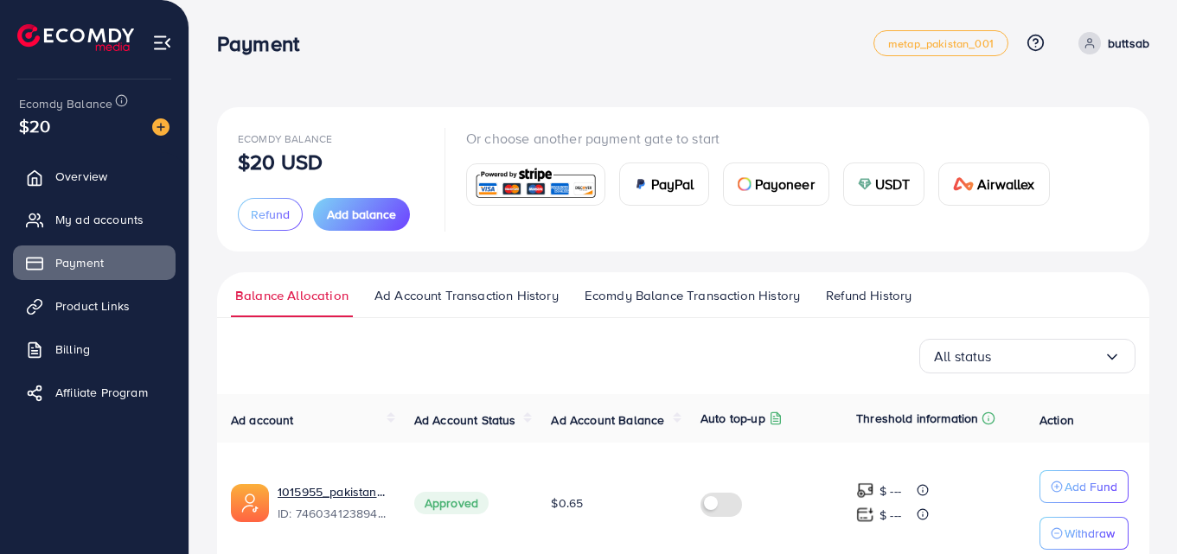 The height and width of the screenshot is (554, 1177). What do you see at coordinates (80, 263) in the screenshot?
I see `span: Payment` at bounding box center [80, 263].